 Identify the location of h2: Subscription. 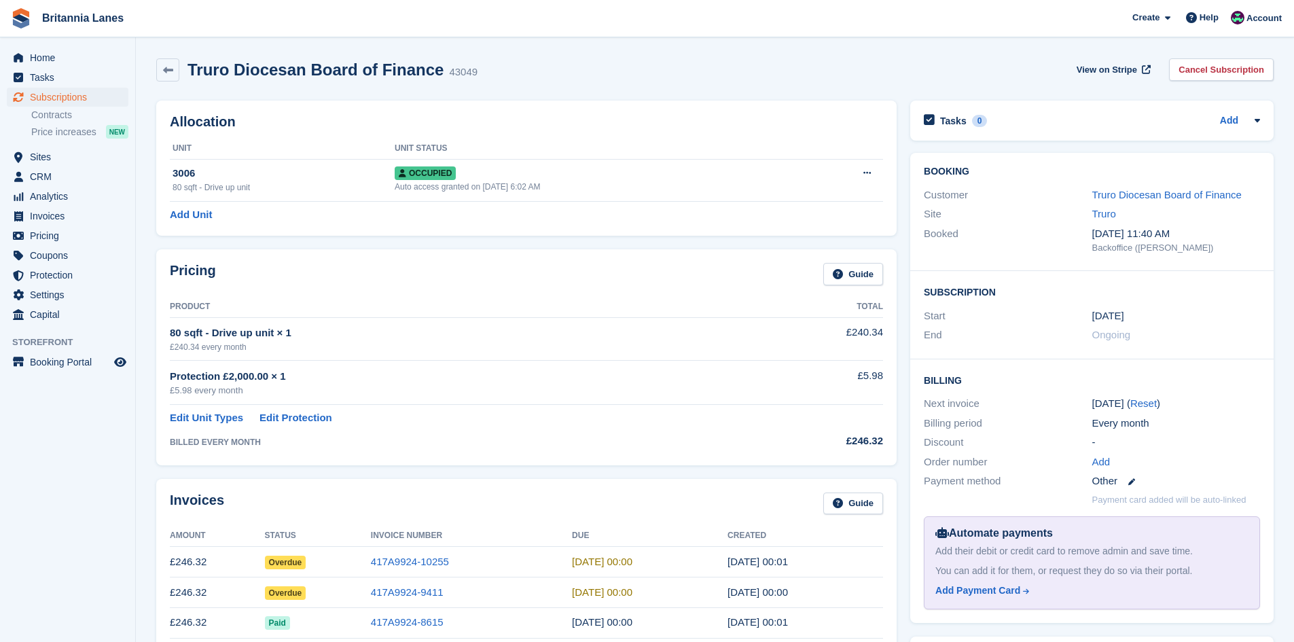
(1091, 291).